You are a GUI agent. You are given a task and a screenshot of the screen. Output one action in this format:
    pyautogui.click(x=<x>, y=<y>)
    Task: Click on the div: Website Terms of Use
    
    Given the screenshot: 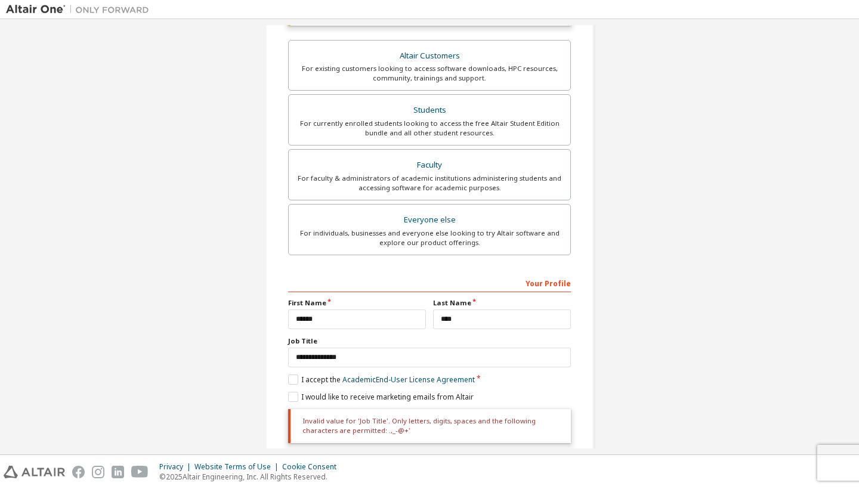 What is the action you would take?
    pyautogui.click(x=238, y=467)
    